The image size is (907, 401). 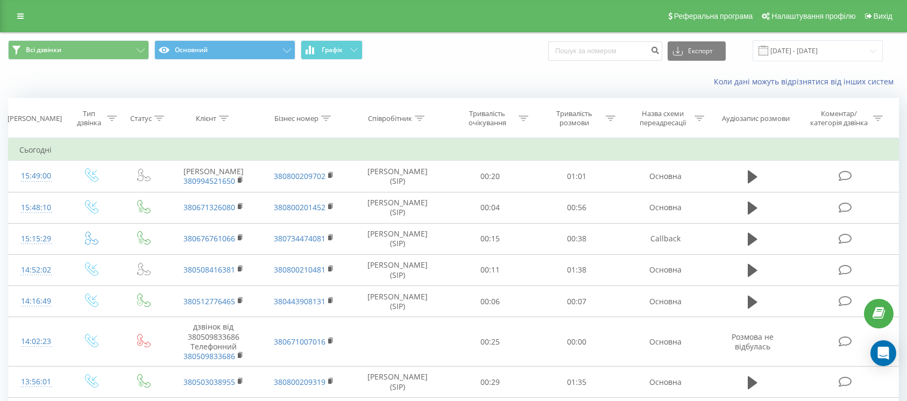 What do you see at coordinates (666, 239) in the screenshot?
I see `td: Callback` at bounding box center [666, 239].